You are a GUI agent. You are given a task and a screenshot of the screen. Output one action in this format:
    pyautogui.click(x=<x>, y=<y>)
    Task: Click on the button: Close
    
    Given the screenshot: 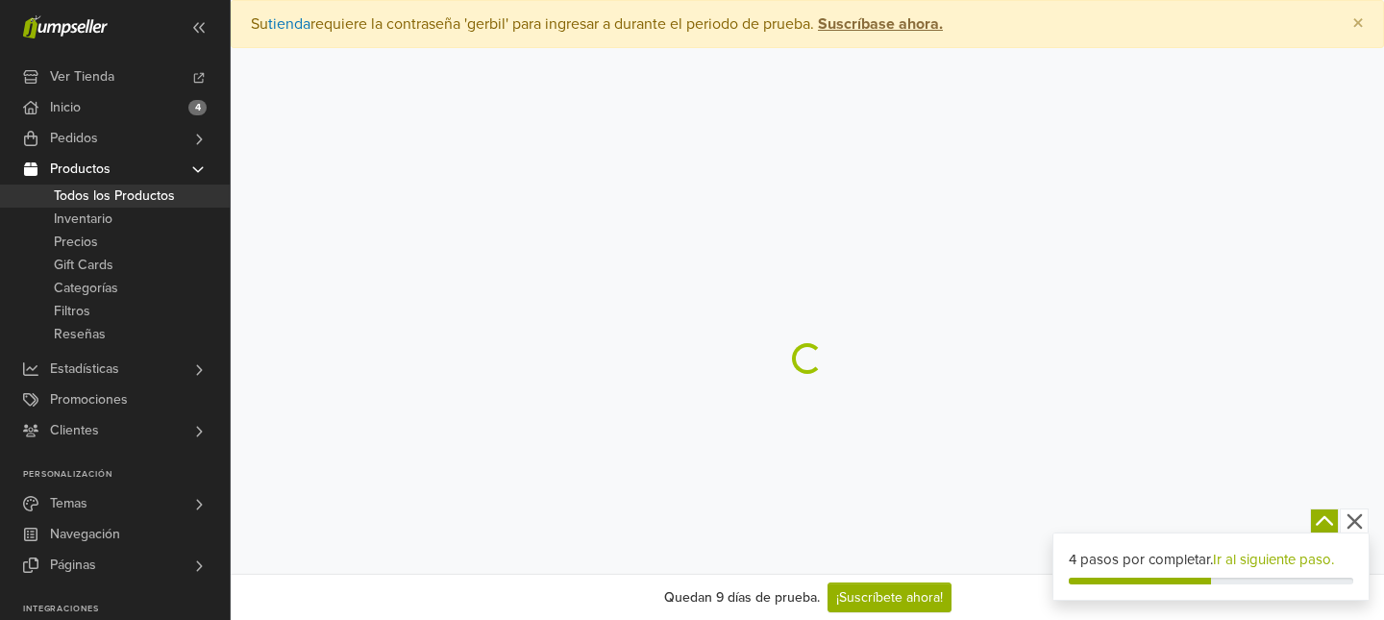 What is the action you would take?
    pyautogui.click(x=1358, y=24)
    